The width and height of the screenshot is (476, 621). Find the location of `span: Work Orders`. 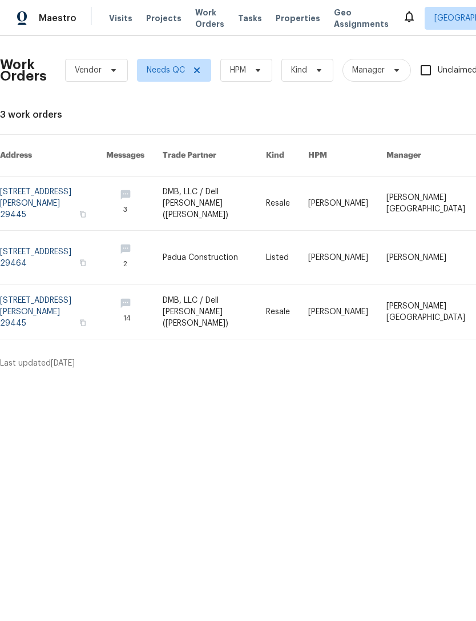

span: Work Orders is located at coordinates (210, 18).